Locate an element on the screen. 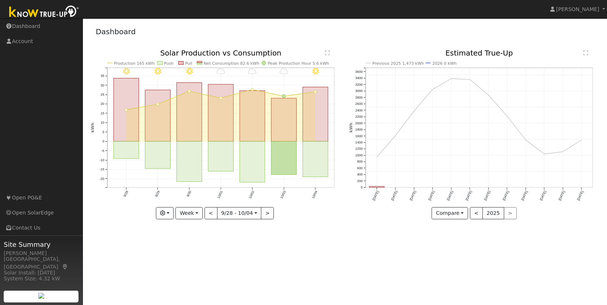 The height and width of the screenshot is (305, 607). text: -10 is located at coordinates (102, 161).